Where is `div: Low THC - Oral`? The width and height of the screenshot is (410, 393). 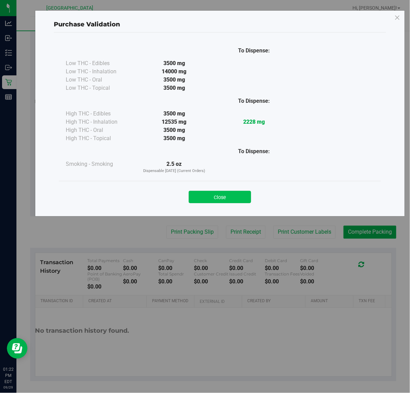
div: Low THC - Oral is located at coordinates (100, 80).